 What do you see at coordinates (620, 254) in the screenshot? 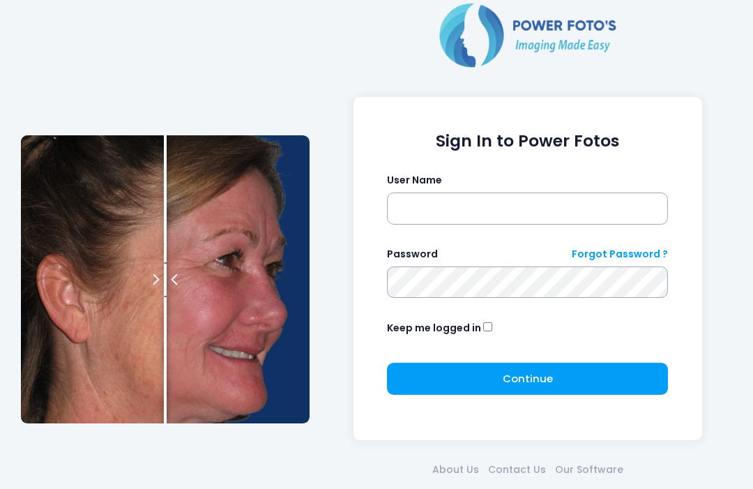
I see `a: Forgot Password ?` at bounding box center [620, 254].